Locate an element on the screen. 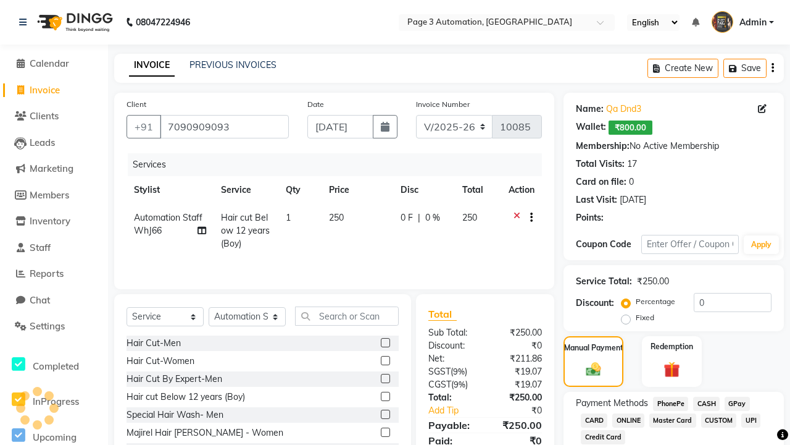  div: Special Hair Wash- Men is located at coordinates (175, 414).